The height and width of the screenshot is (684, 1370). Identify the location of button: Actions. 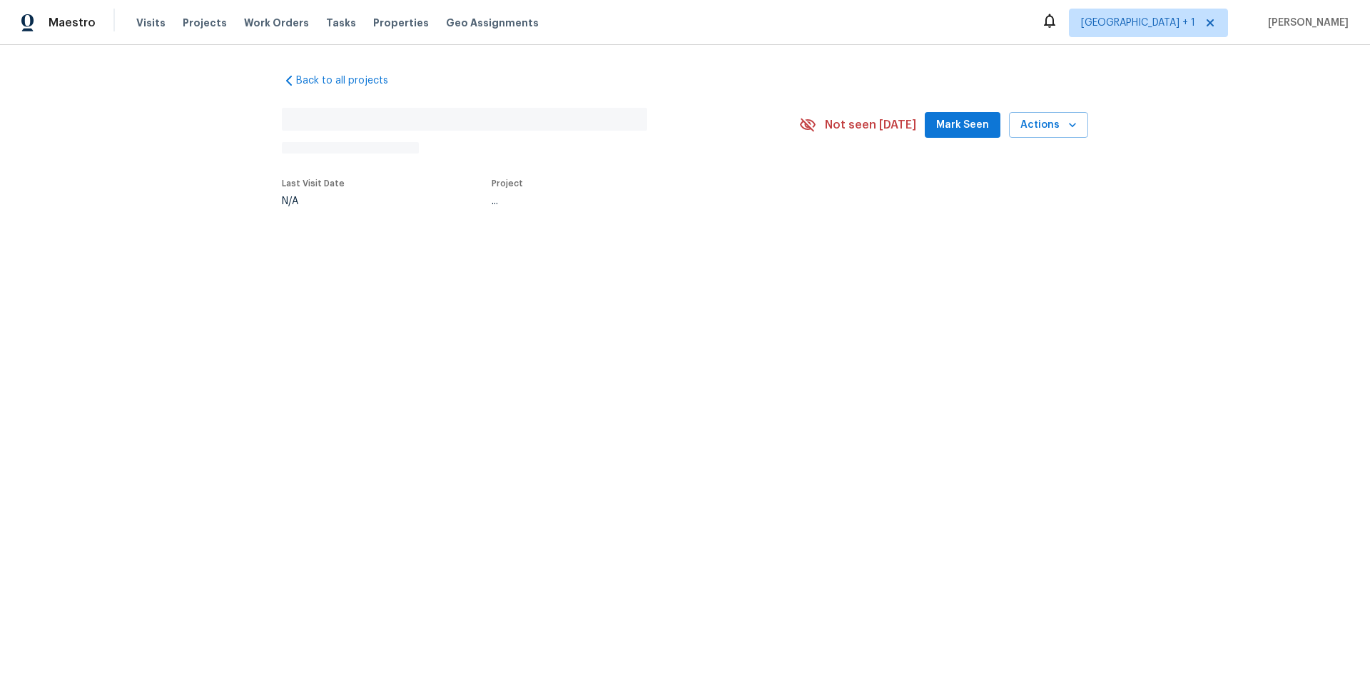
(1048, 125).